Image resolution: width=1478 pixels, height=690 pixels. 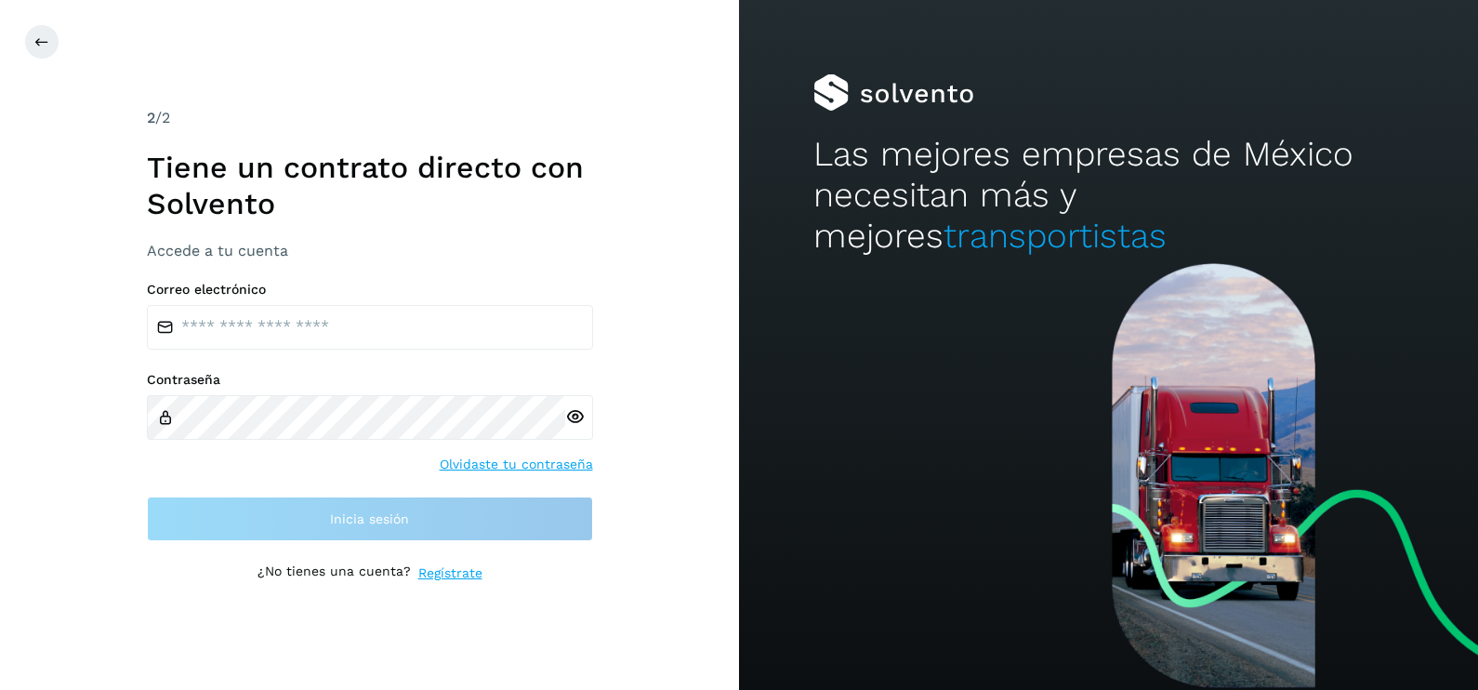 I want to click on label: Contraseña, so click(x=370, y=379).